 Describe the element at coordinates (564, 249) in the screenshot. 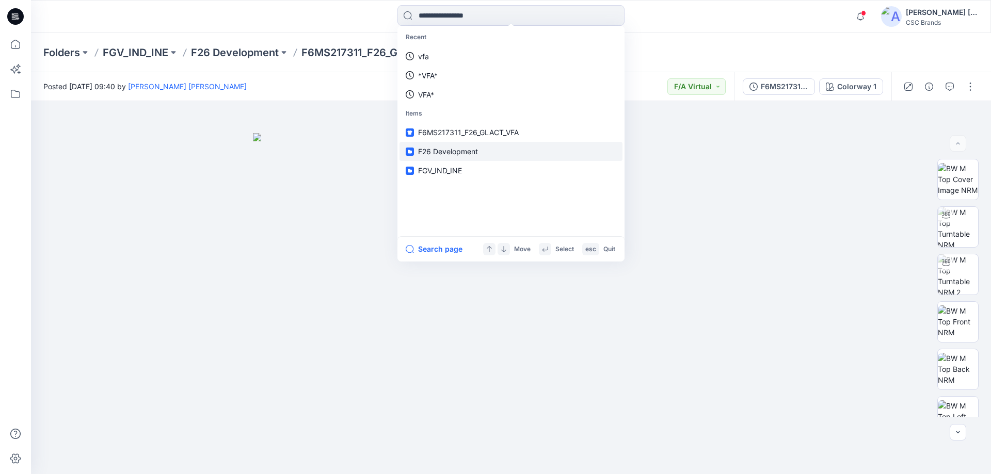

I see `p: Select` at that location.